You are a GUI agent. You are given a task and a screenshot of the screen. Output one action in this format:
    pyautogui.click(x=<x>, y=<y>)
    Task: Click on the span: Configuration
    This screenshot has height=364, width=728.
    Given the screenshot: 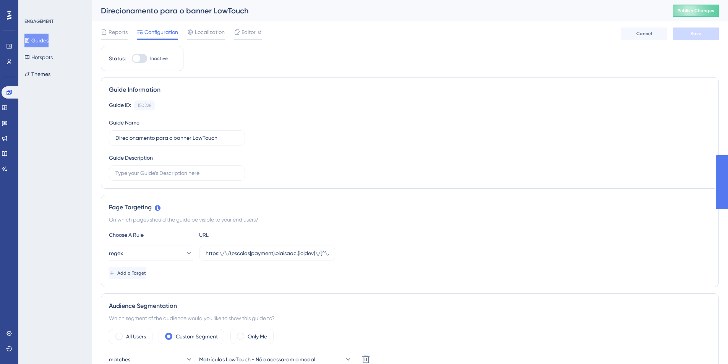 What is the action you would take?
    pyautogui.click(x=161, y=32)
    